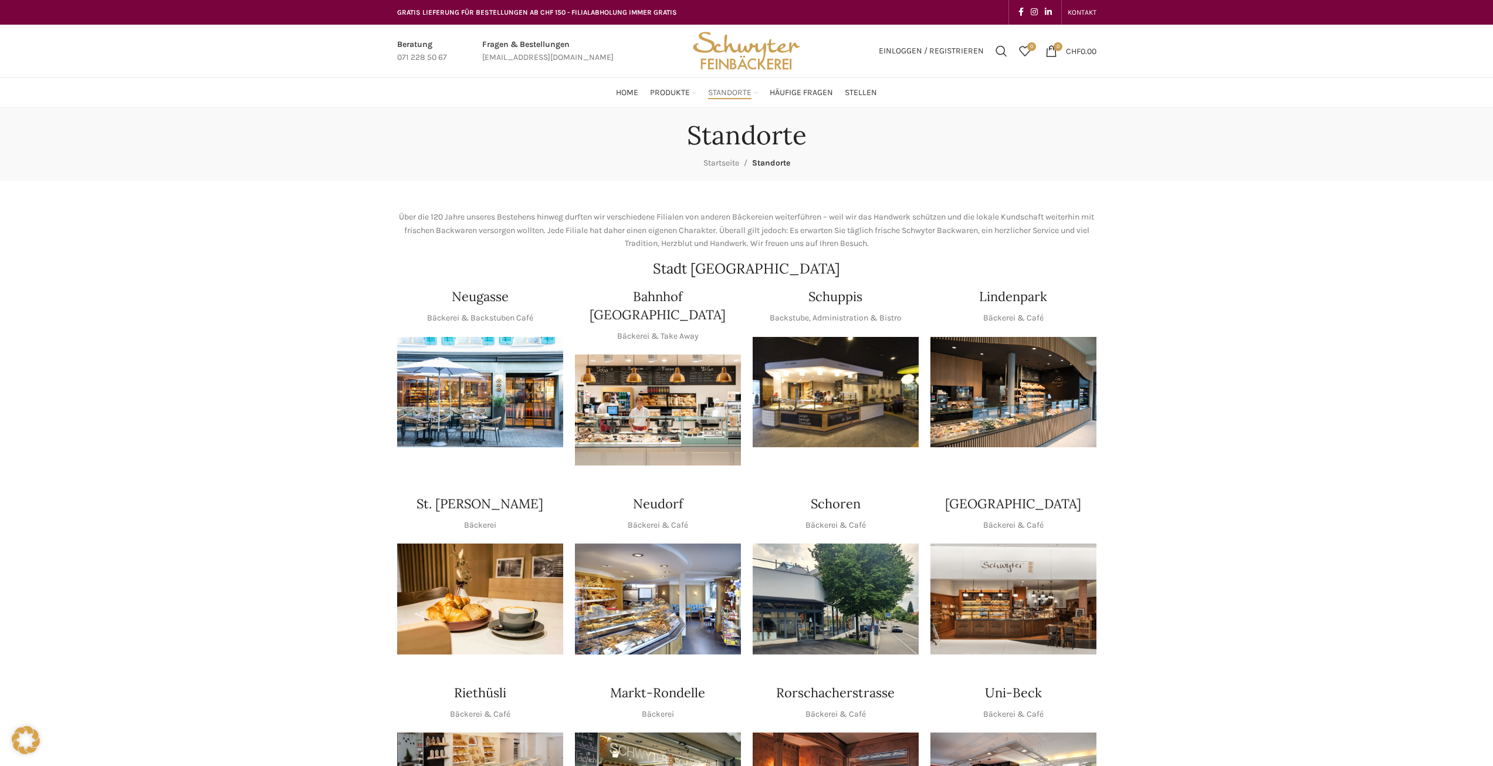  Describe the element at coordinates (1082, 12) in the screenshot. I see `a: KONTAKT` at that location.